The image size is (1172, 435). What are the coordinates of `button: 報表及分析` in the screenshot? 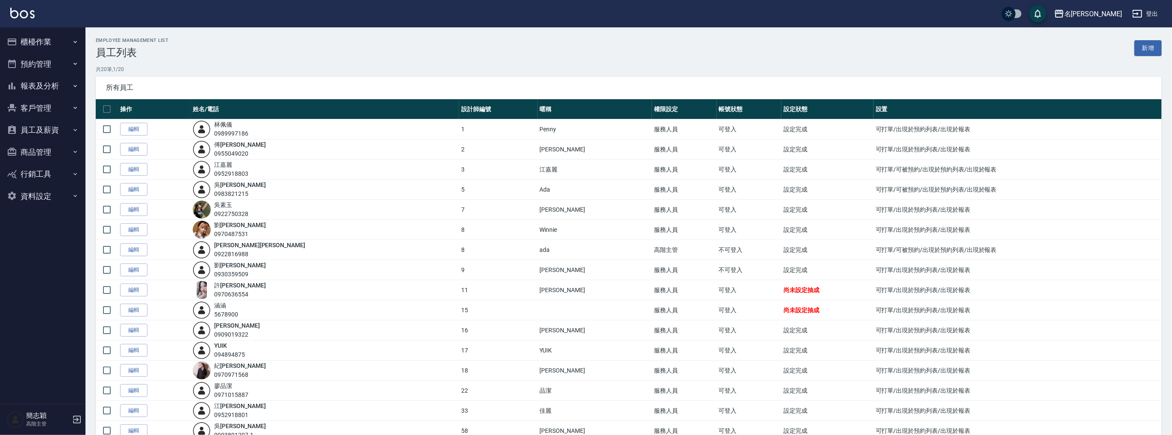 It's located at (43, 86).